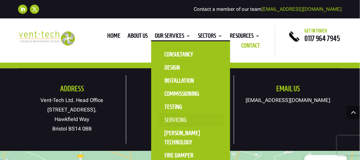 This screenshot has height=160, width=360. I want to click on a: Testing, so click(191, 107).